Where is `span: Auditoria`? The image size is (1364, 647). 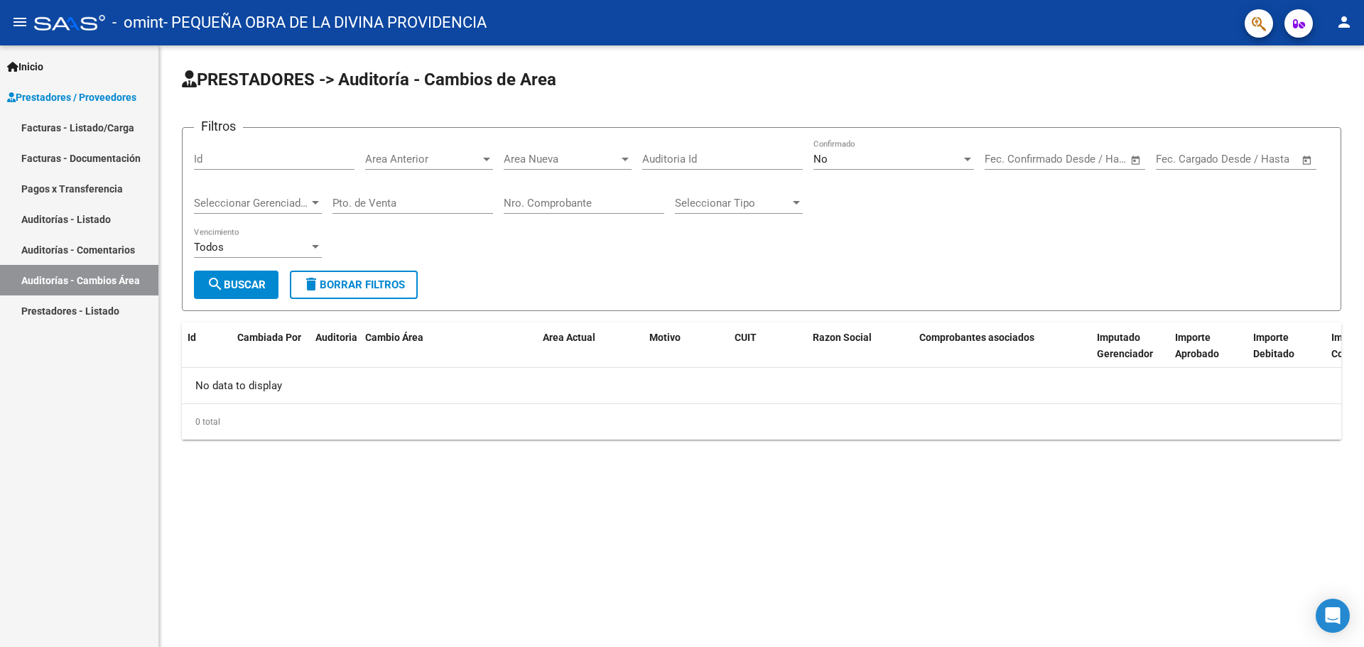
span: Auditoria is located at coordinates (336, 337).